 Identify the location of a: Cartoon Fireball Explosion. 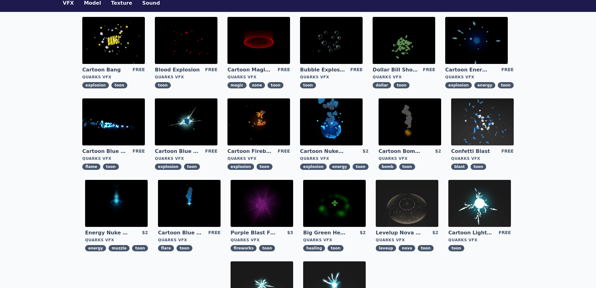
(250, 151).